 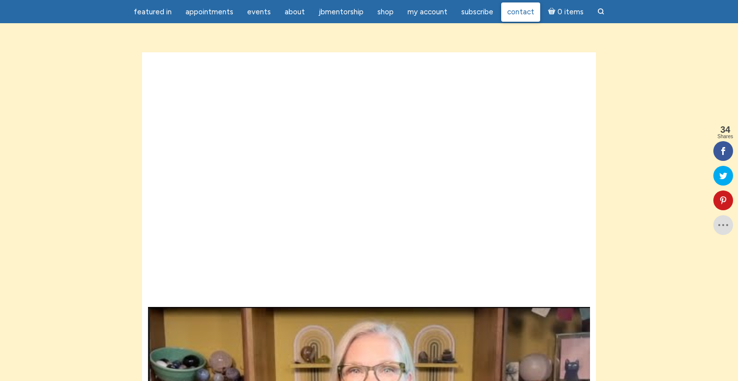 I want to click on a: Appointments, so click(x=209, y=12).